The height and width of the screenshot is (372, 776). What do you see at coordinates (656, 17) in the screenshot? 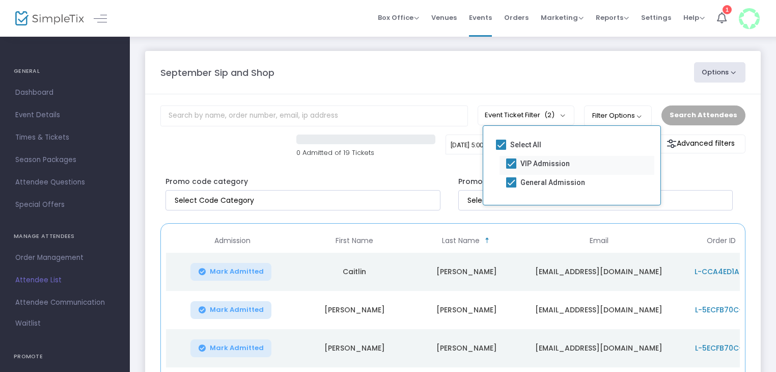
I see `span: Settings` at bounding box center [656, 17].